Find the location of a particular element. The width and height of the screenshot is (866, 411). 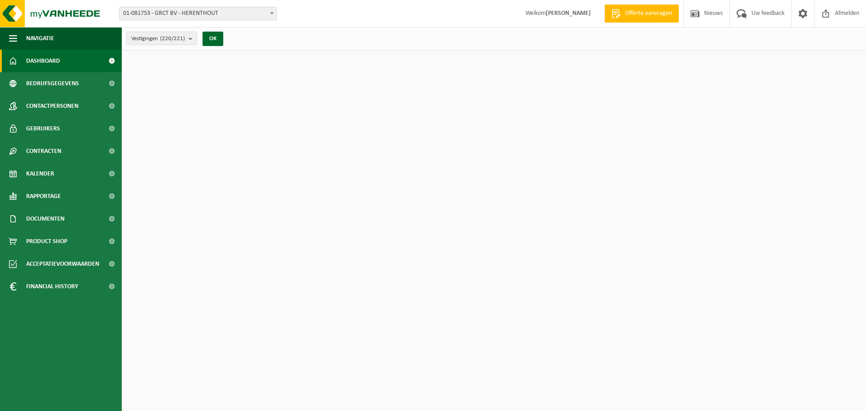

span: Acceptatievoorwaarden is located at coordinates (63, 264).